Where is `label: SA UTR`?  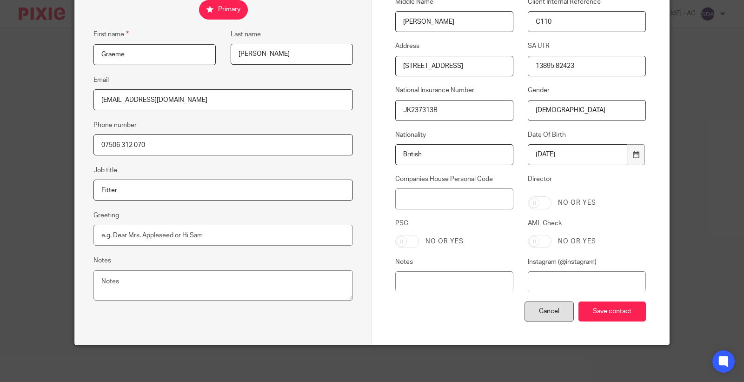
label: SA UTR is located at coordinates (587, 46).